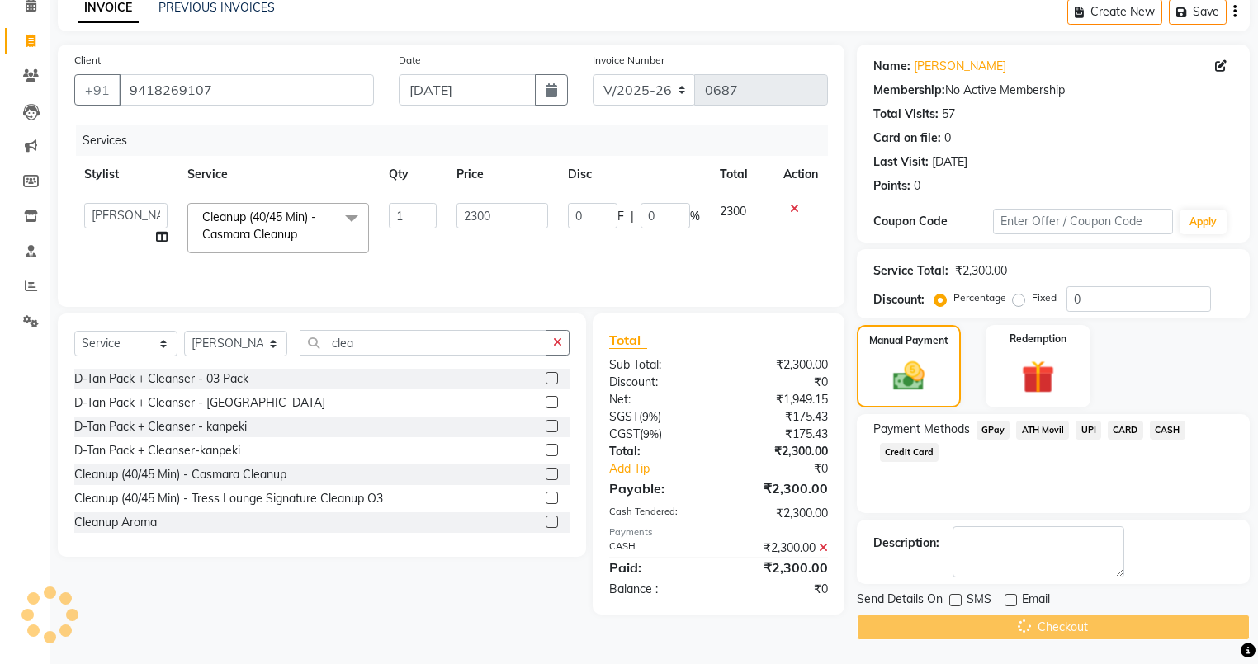 The width and height of the screenshot is (1258, 664). What do you see at coordinates (160, 427) in the screenshot?
I see `div: D-Tan Pack + Cleanser - kanpeki` at bounding box center [160, 427].